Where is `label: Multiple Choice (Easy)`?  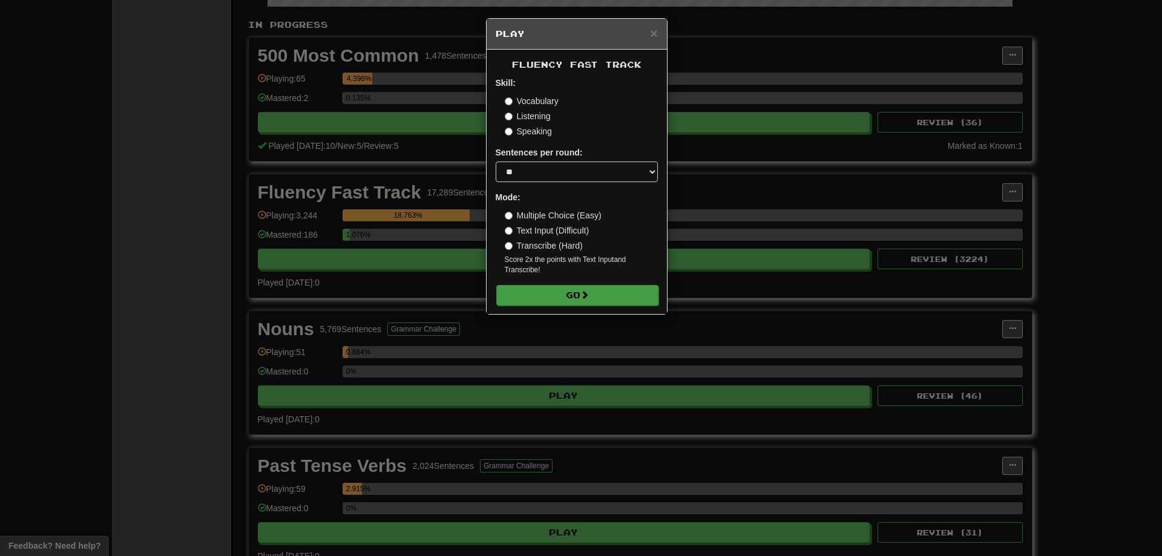
label: Multiple Choice (Easy) is located at coordinates (553, 216).